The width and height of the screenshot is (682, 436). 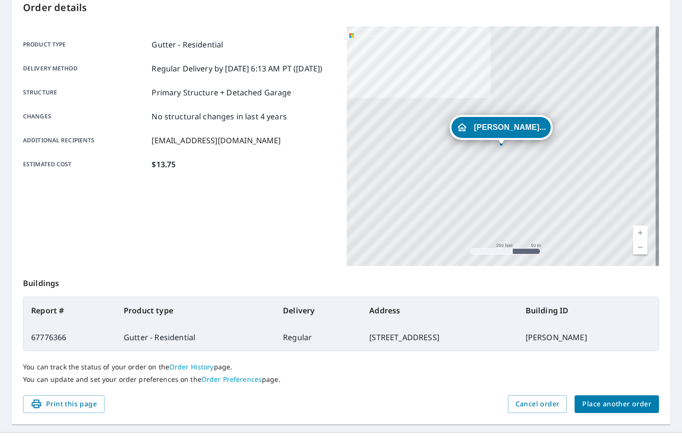 I want to click on a: Order History, so click(x=191, y=367).